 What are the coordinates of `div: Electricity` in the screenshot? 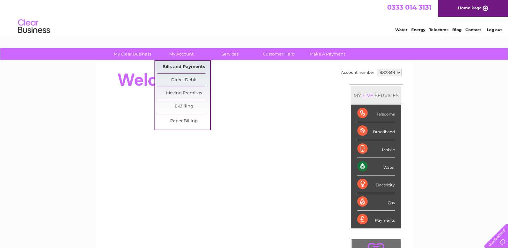 It's located at (376, 184).